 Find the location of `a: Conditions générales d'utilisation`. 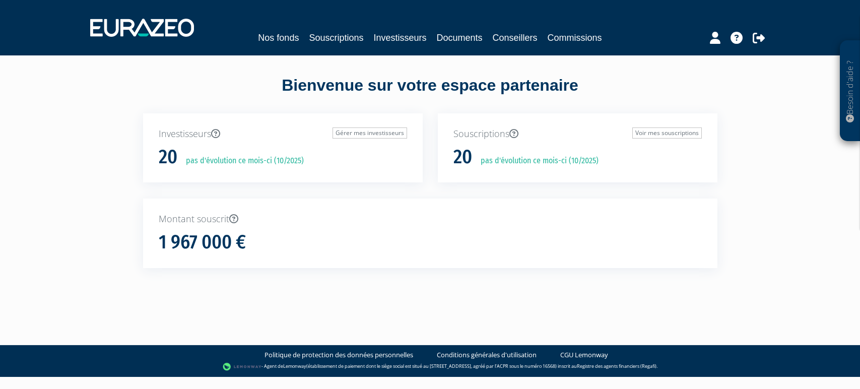

a: Conditions générales d'utilisation is located at coordinates (487, 355).